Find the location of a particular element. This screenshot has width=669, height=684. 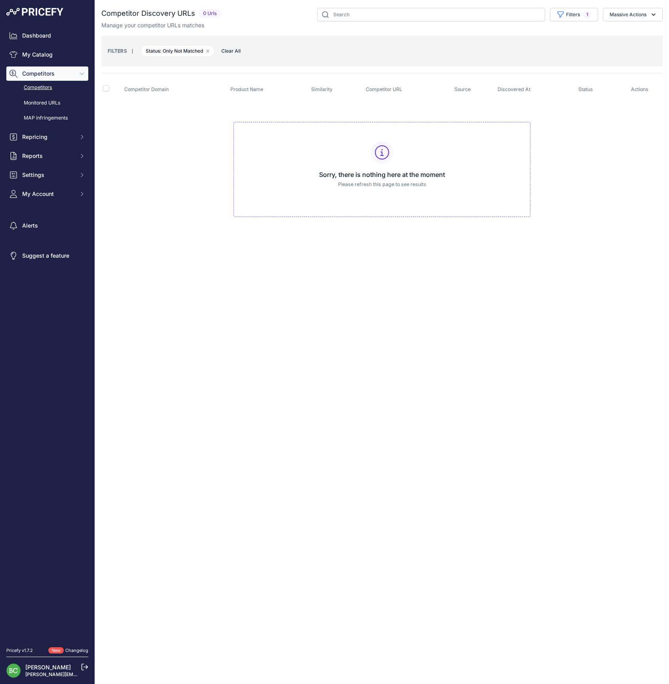

span: Product Name is located at coordinates (246, 89).